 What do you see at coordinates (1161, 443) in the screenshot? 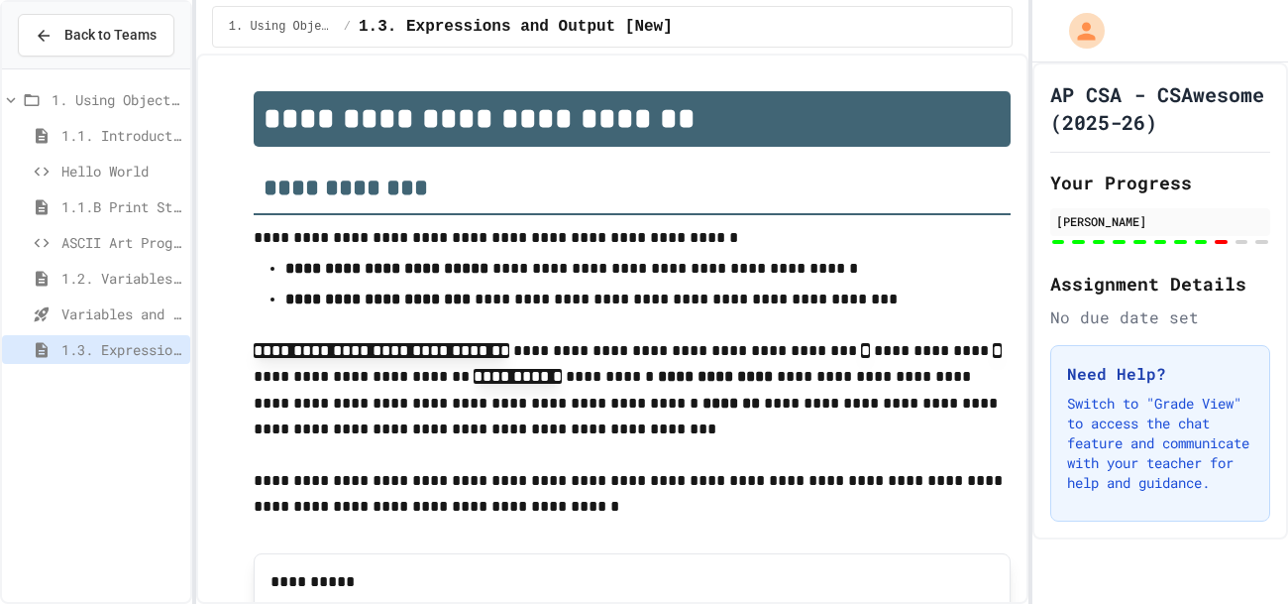
I see `p: Switch to "Grade View" to access the chat feature and communicate with your teacher for help and ...` at bounding box center [1161, 443].